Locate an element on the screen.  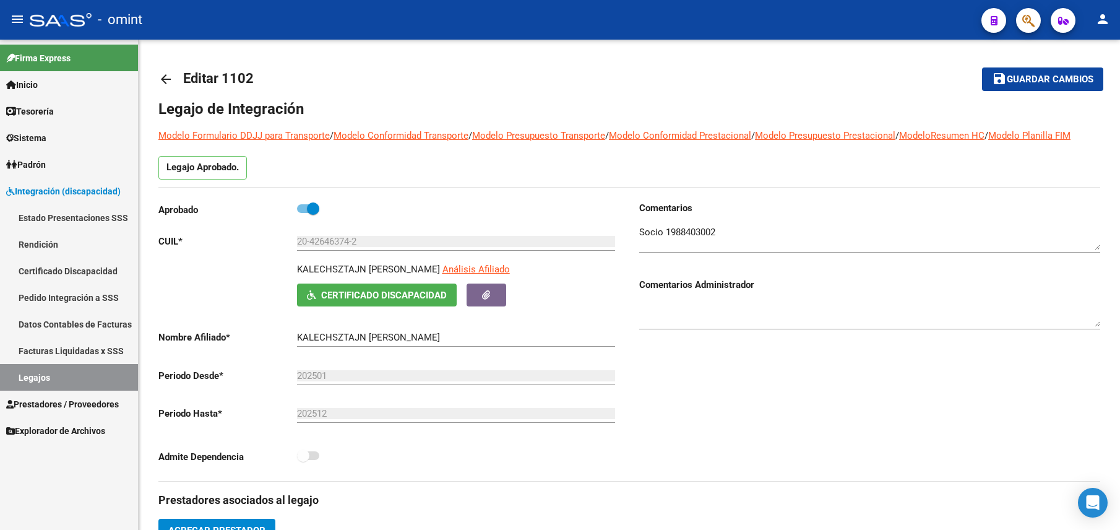
p: Periodo Desde is located at coordinates (228, 376).